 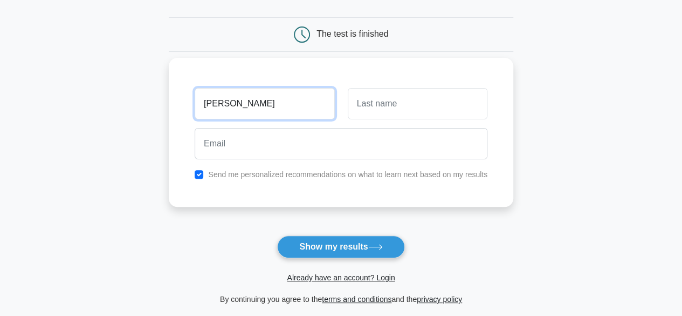 I want to click on input: Email, so click(x=341, y=144).